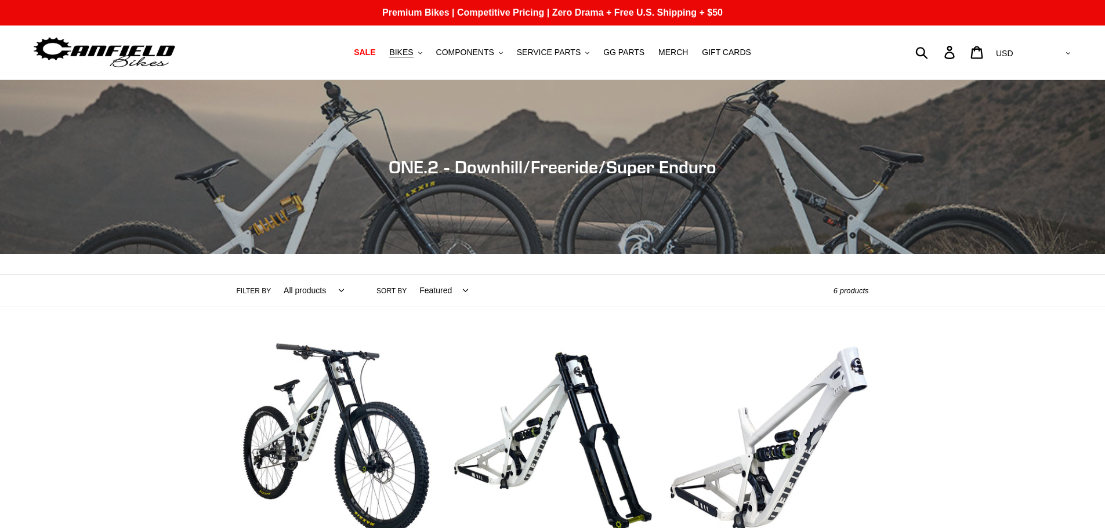 The image size is (1105, 528). Describe the element at coordinates (549, 52) in the screenshot. I see `span: SERVICE PARTS` at that location.